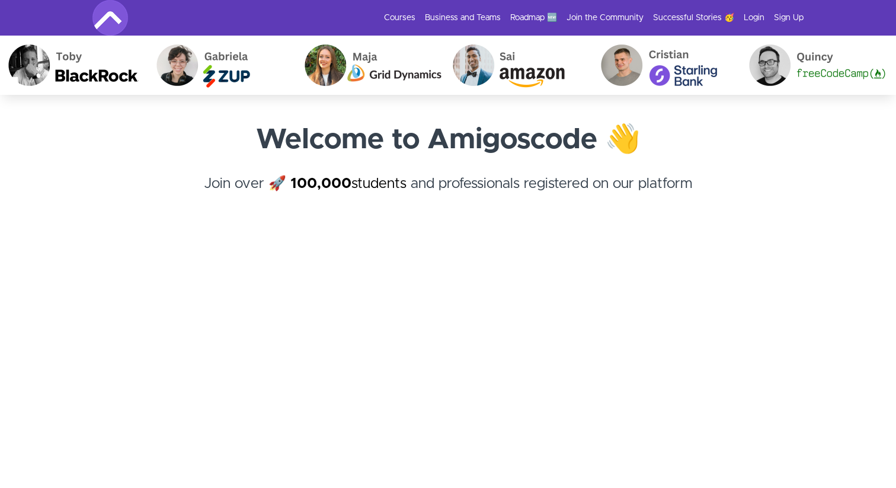  Describe the element at coordinates (534, 18) in the screenshot. I see `a: Roadmap 🆕` at that location.